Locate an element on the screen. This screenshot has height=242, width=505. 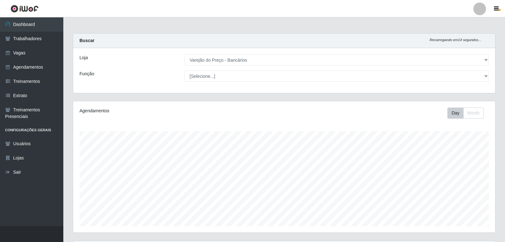
button: Day is located at coordinates (456, 113).